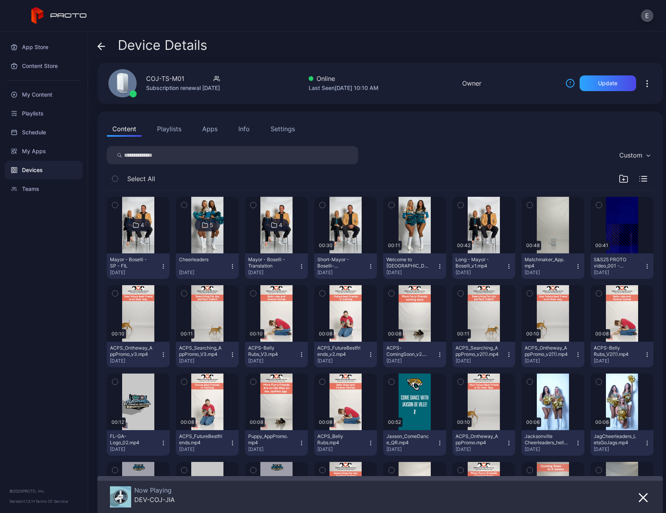  I want to click on div: Matchmaker_App.mp4, so click(546, 263).